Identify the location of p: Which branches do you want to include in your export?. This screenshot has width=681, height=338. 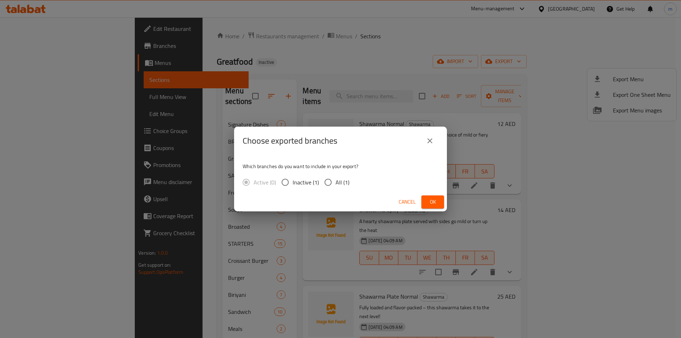
(340, 166).